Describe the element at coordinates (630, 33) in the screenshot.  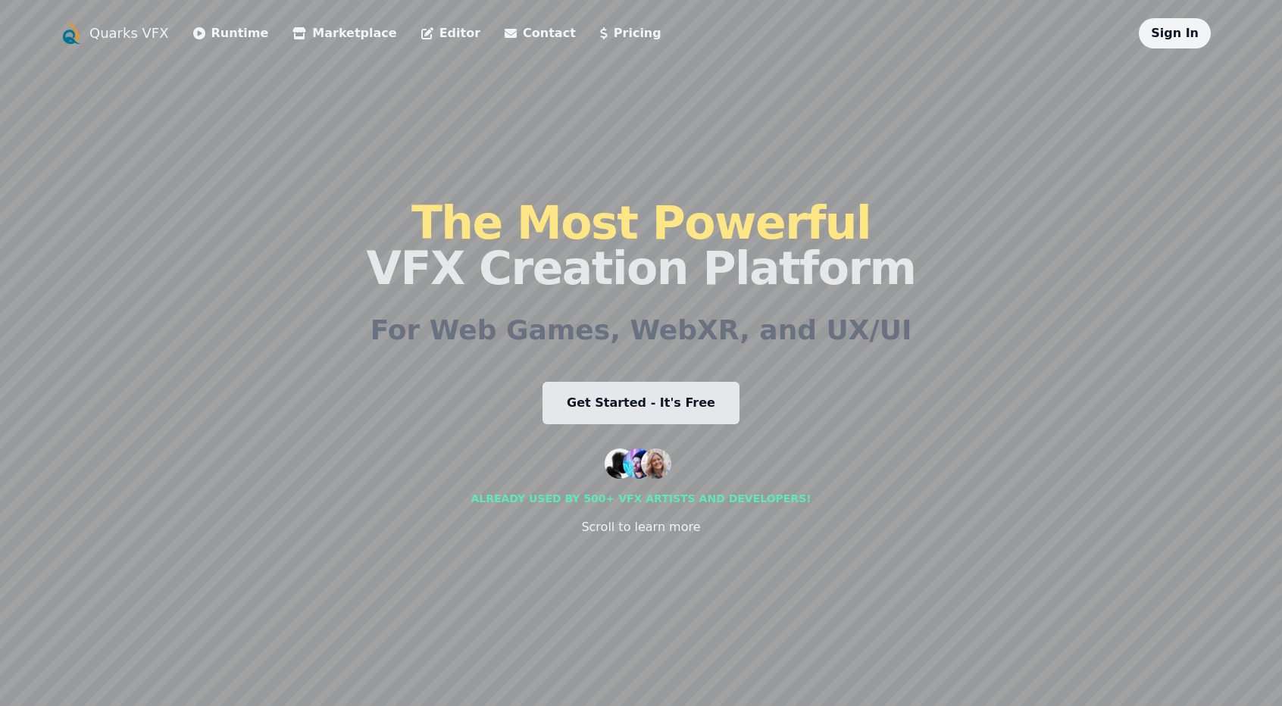
I see `a: Pricing` at that location.